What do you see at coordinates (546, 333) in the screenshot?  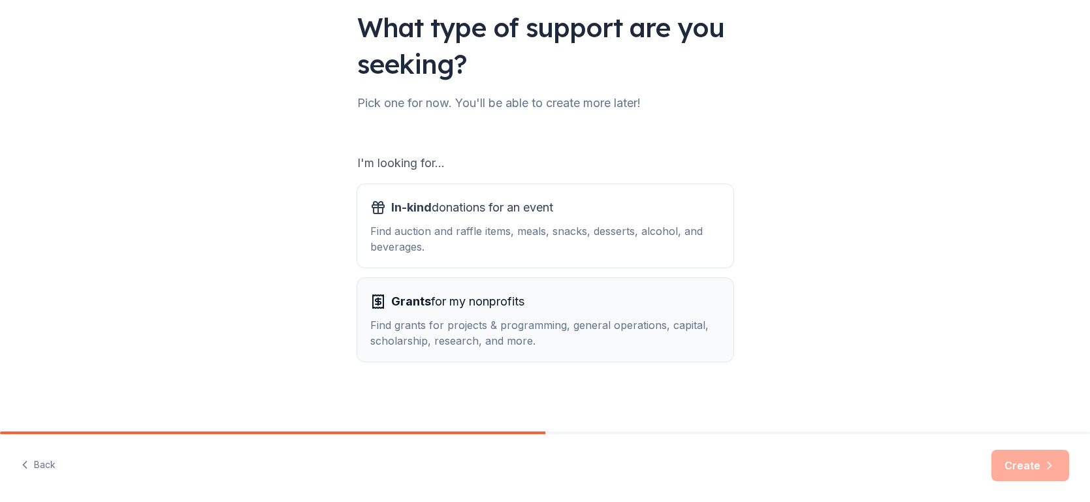 I see `div: Find grants for projects & programming, general operations, capital, scholarship, research, and m...` at bounding box center [546, 333].